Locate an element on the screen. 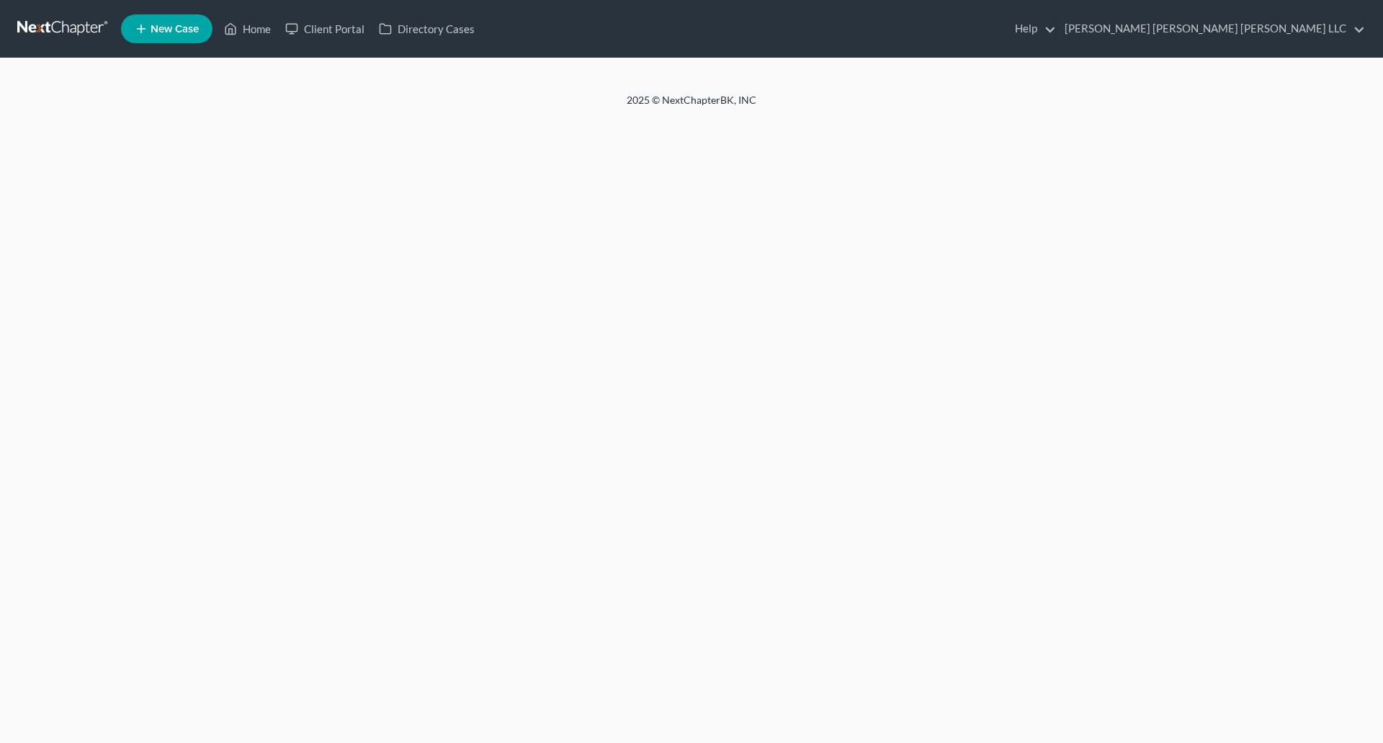 Image resolution: width=1383 pixels, height=743 pixels. a: Help is located at coordinates (1031, 29).